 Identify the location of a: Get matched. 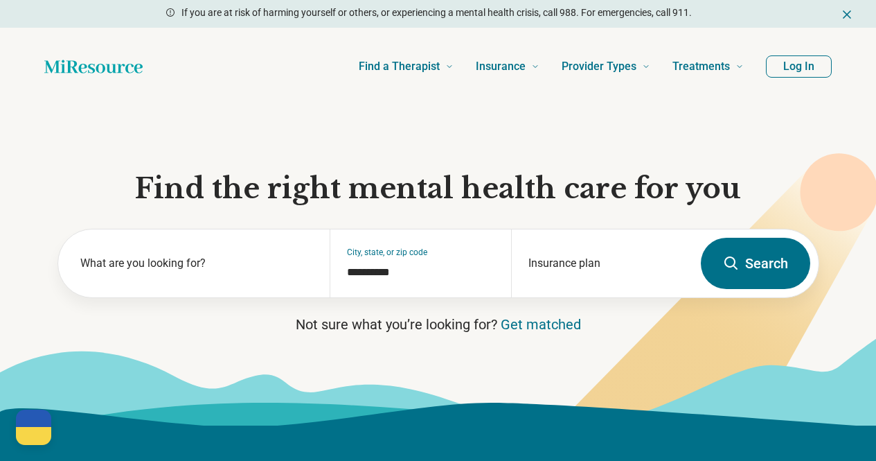
(541, 324).